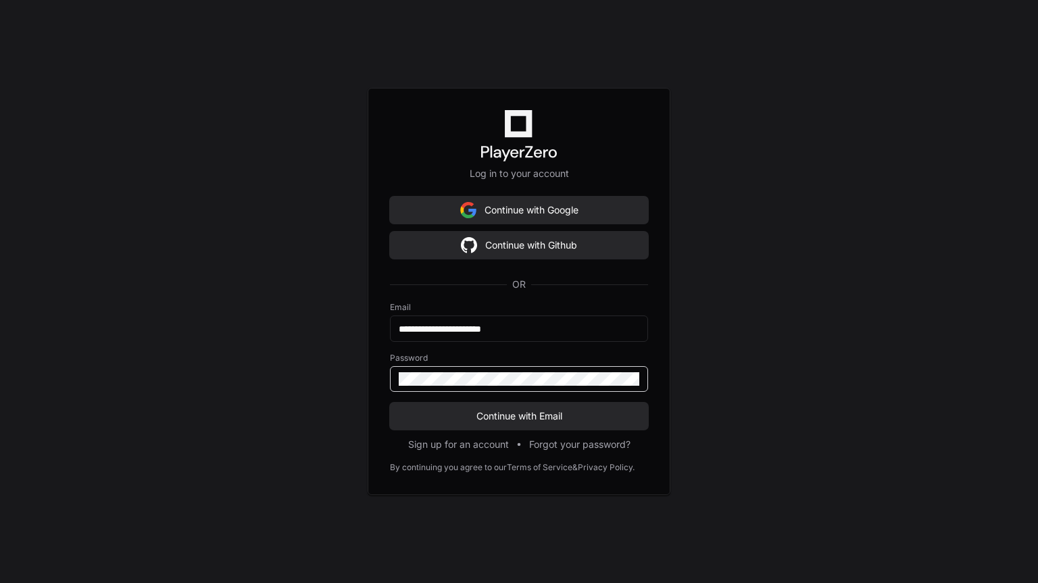 The height and width of the screenshot is (583, 1038). I want to click on label: Email, so click(519, 308).